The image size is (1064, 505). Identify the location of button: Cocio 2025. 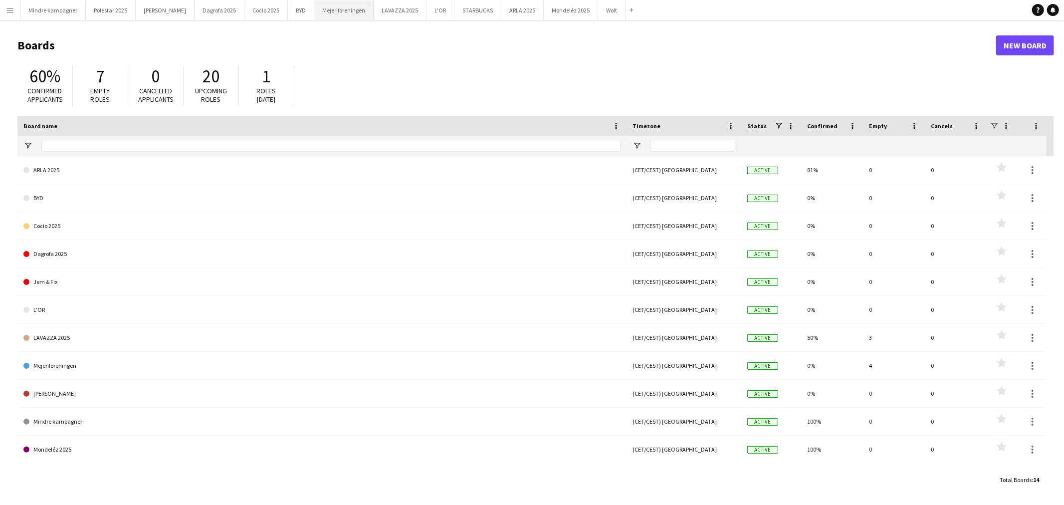
(266, 10).